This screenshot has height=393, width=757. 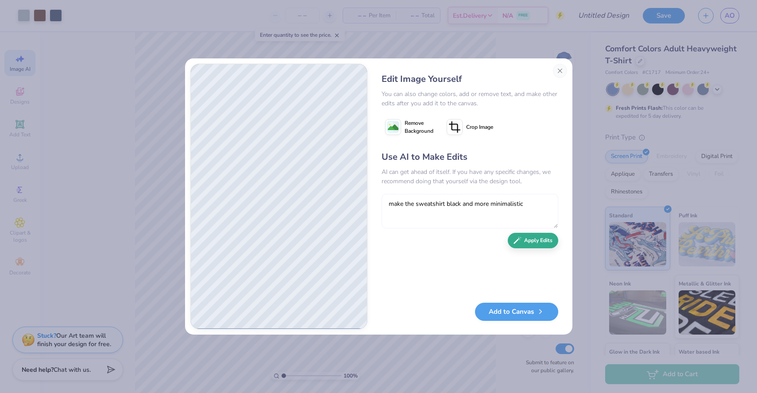 I want to click on button: Add to Canvas, so click(x=517, y=312).